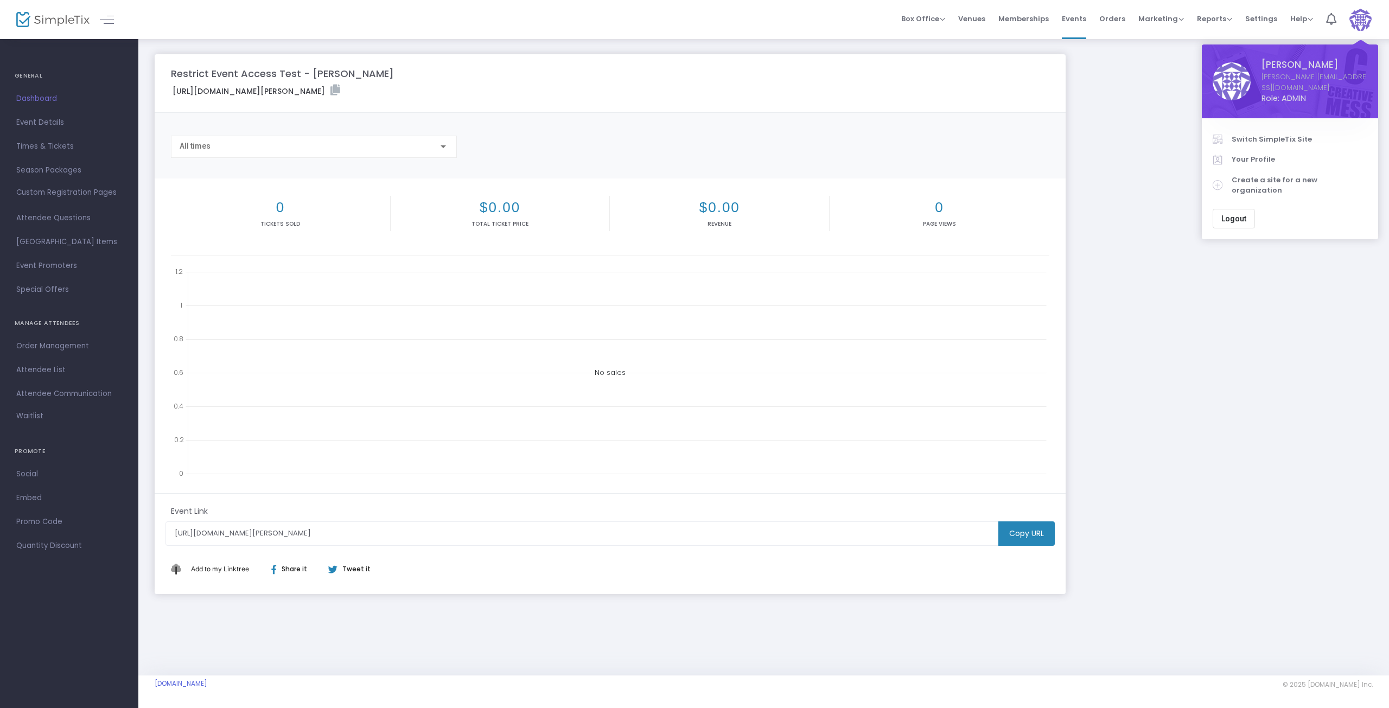  Describe the element at coordinates (69, 99) in the screenshot. I see `span: Dashboard` at that location.